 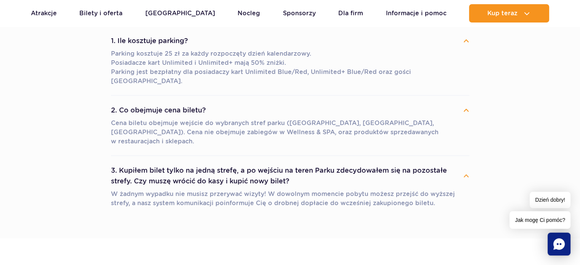 I want to click on button: 1. Ile kosztuje parking?, so click(x=290, y=41).